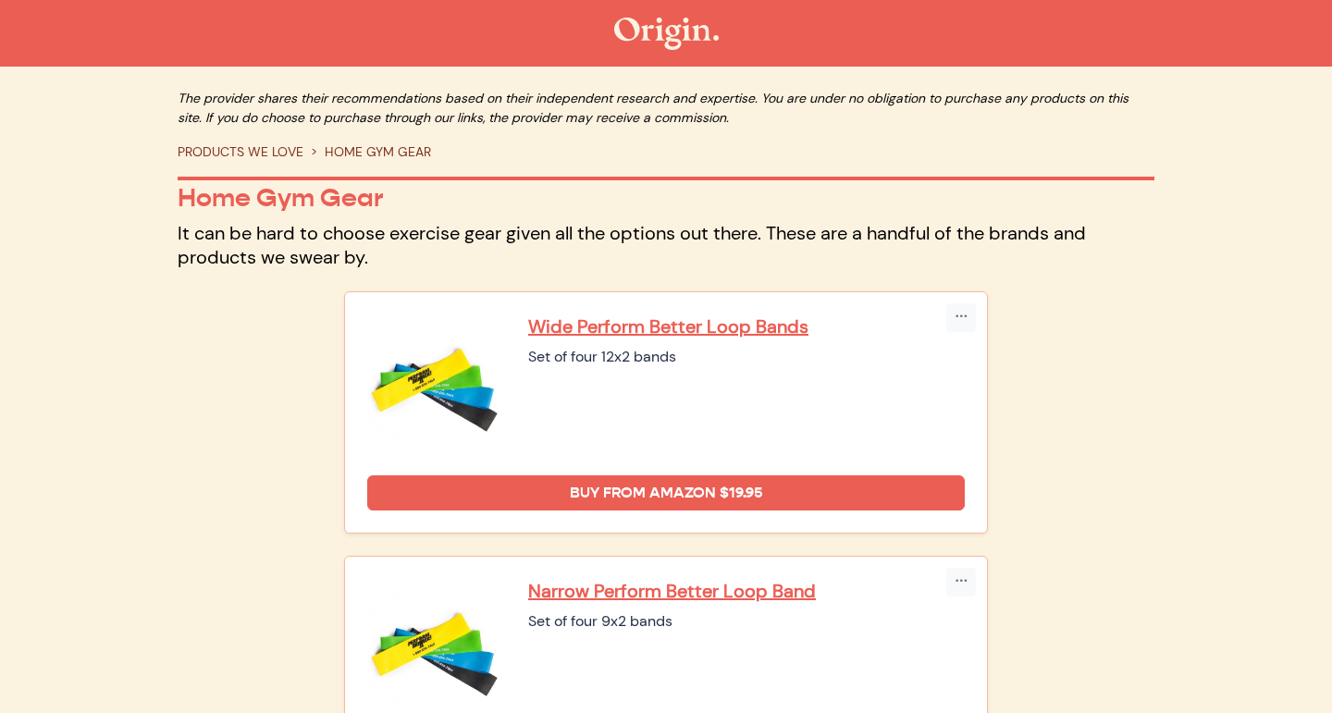 Image resolution: width=1332 pixels, height=713 pixels. I want to click on p: It can be hard to choose exercise gear given all the options out there. These are a handful of th..., so click(666, 245).